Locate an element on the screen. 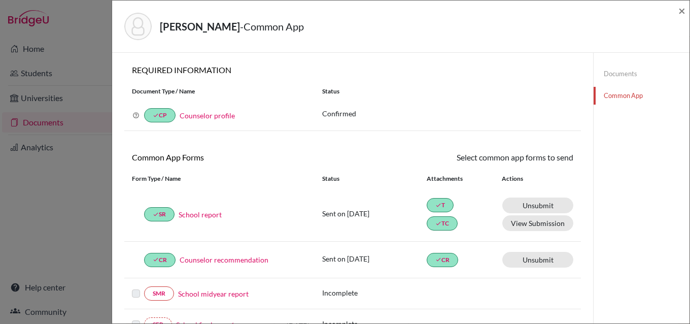 The image size is (690, 324). span: - Common App is located at coordinates (272, 26).